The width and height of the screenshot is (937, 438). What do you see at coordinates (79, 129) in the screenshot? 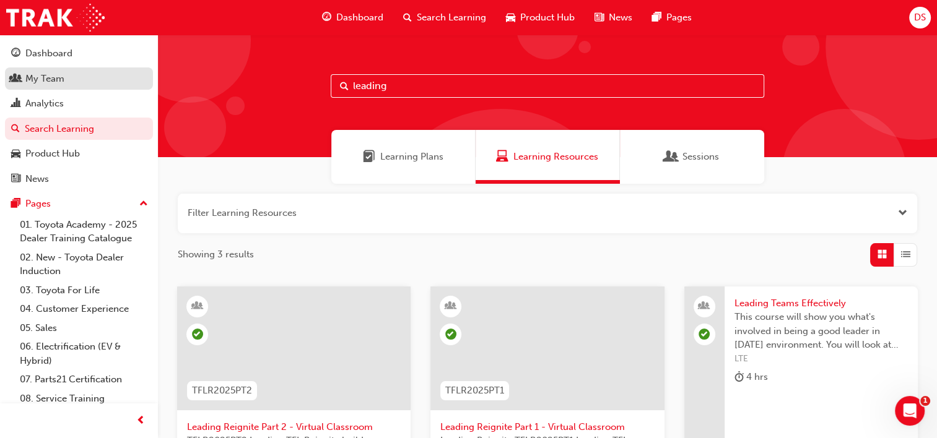
I see `a: Search Learning` at bounding box center [79, 129].